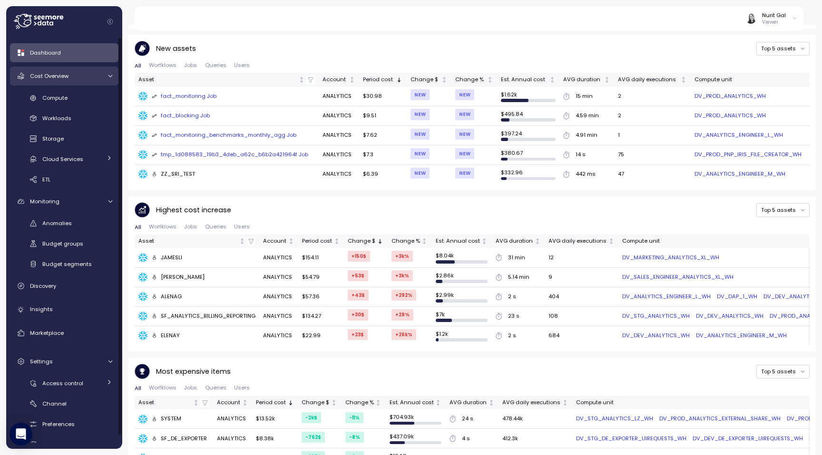 The width and height of the screenshot is (822, 455). What do you see at coordinates (226, 79) in the screenshot?
I see `th: AssetNot sorted` at bounding box center [226, 79].